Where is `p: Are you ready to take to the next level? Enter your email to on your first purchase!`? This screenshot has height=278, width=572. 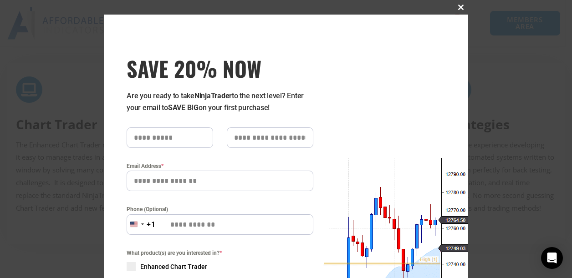 p: Are you ready to take to the next level? Enter your email to on your first purchase! is located at coordinates (220, 102).